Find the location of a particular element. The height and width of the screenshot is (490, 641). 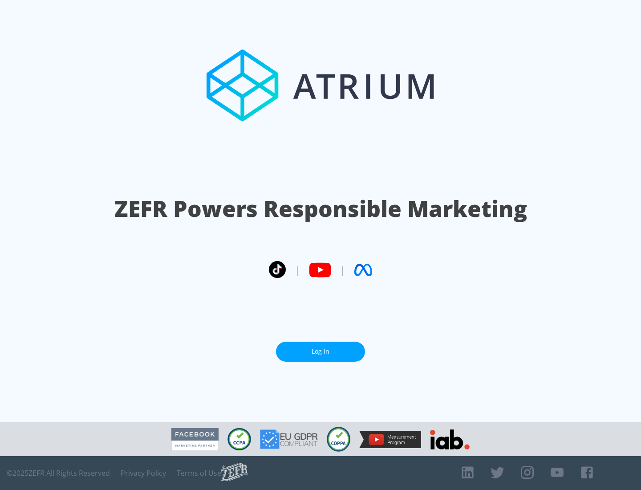

span: © 2025 ZEFR All Rights Reserved is located at coordinates (58, 473).